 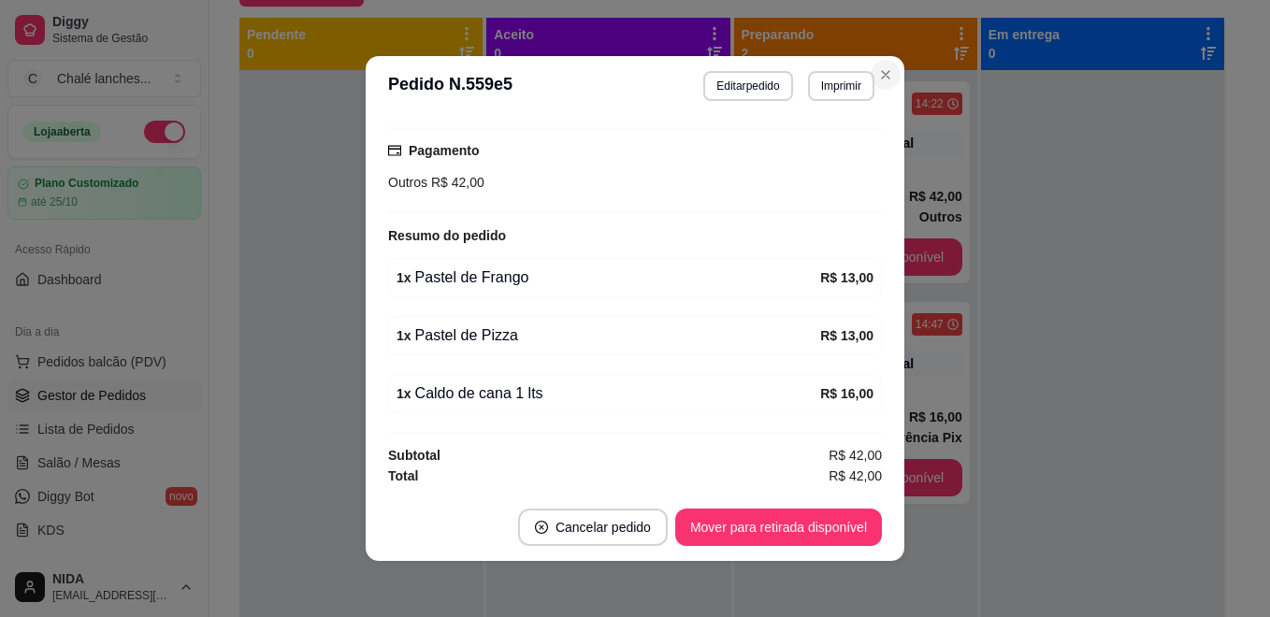 What do you see at coordinates (443, 151) in the screenshot?
I see `strong: Pagamento` at bounding box center [443, 151].